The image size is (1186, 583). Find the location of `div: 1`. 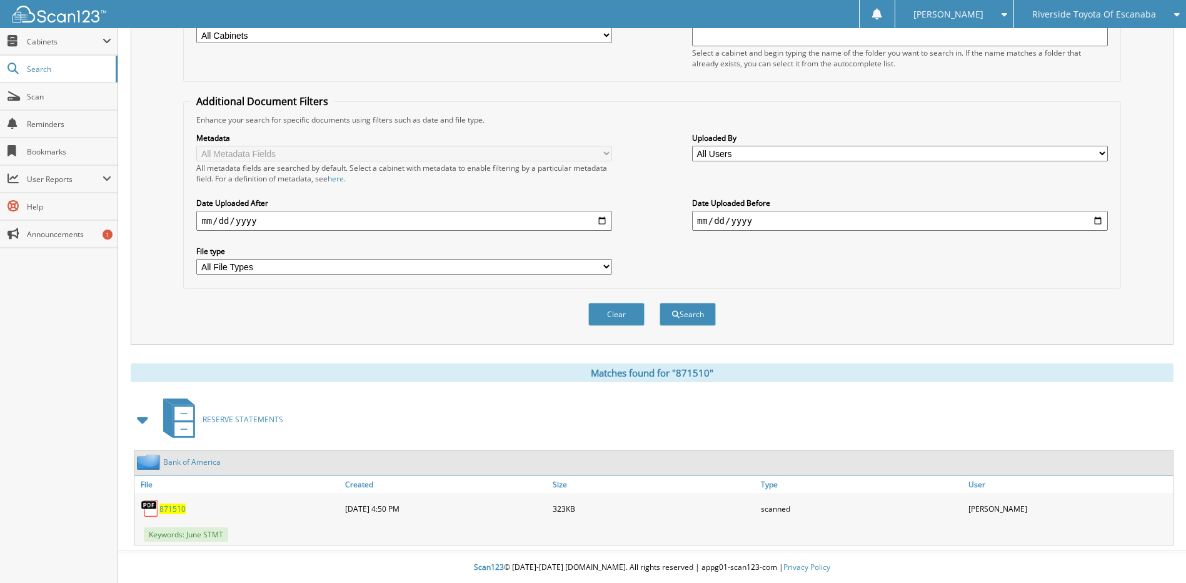

div: 1 is located at coordinates (108, 234).